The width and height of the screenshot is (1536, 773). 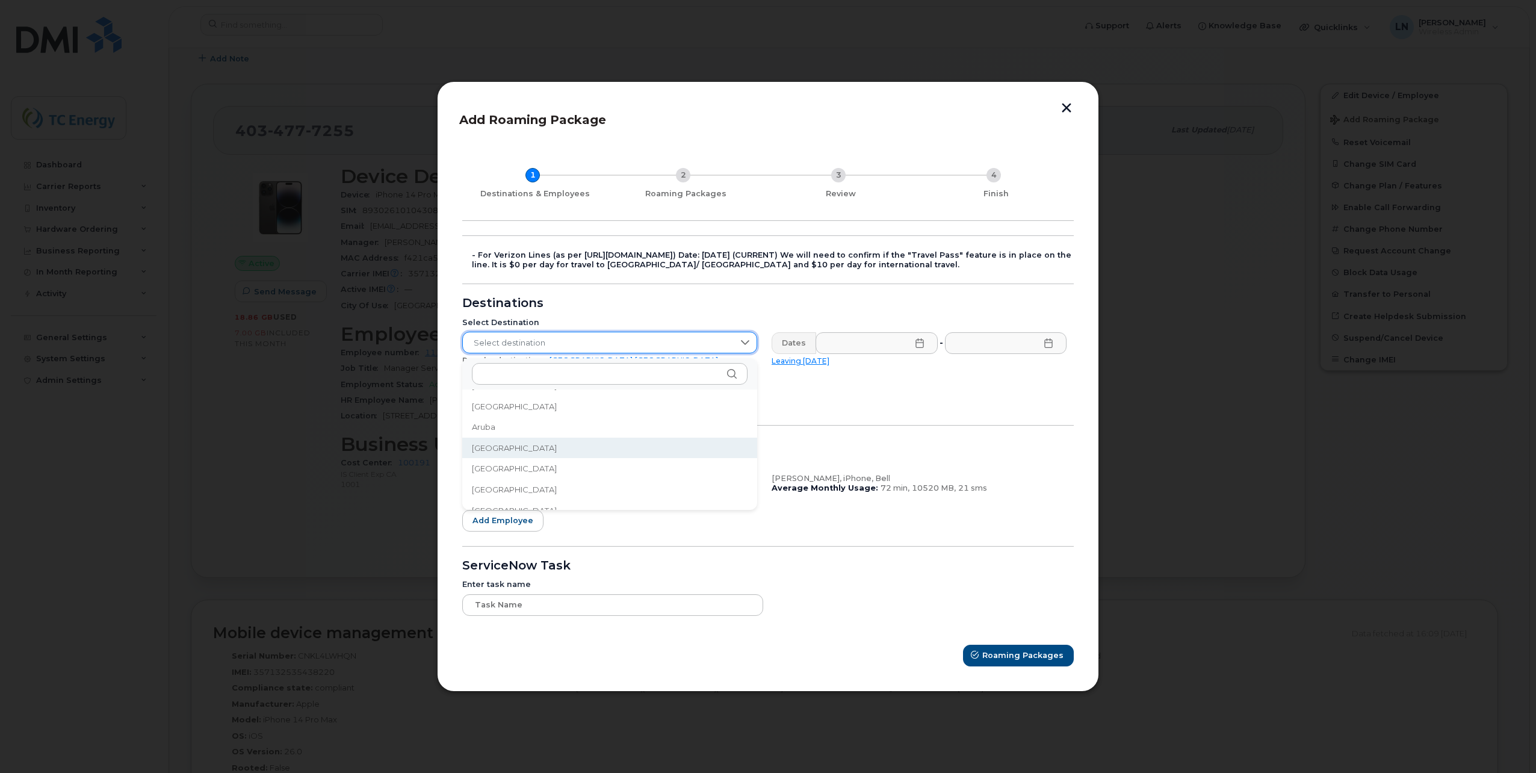 I want to click on span: Select destination, so click(x=598, y=343).